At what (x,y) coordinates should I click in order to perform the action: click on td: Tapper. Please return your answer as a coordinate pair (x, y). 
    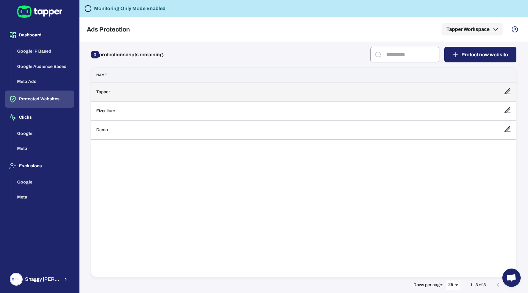
    Looking at the image, I should click on (295, 92).